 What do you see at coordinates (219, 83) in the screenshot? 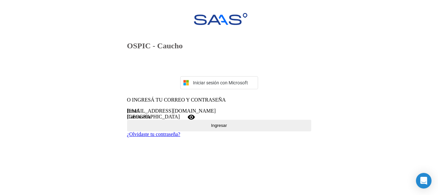
I see `button: Iniciar sesión con Microsoft` at bounding box center [219, 83].